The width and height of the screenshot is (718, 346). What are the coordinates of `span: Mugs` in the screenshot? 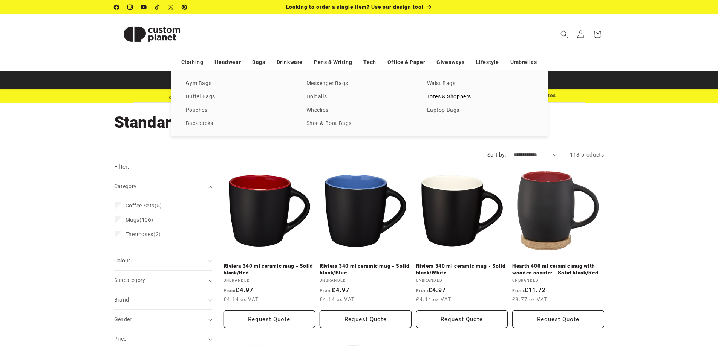 It's located at (132, 220).